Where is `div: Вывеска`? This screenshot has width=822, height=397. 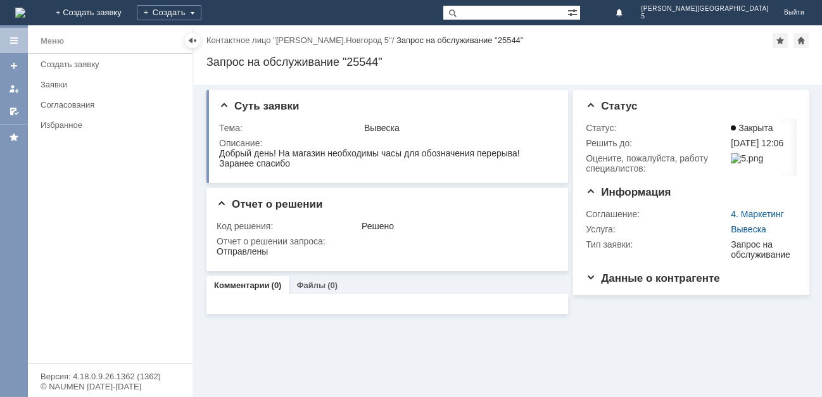
div: Вывеска is located at coordinates (458, 128).